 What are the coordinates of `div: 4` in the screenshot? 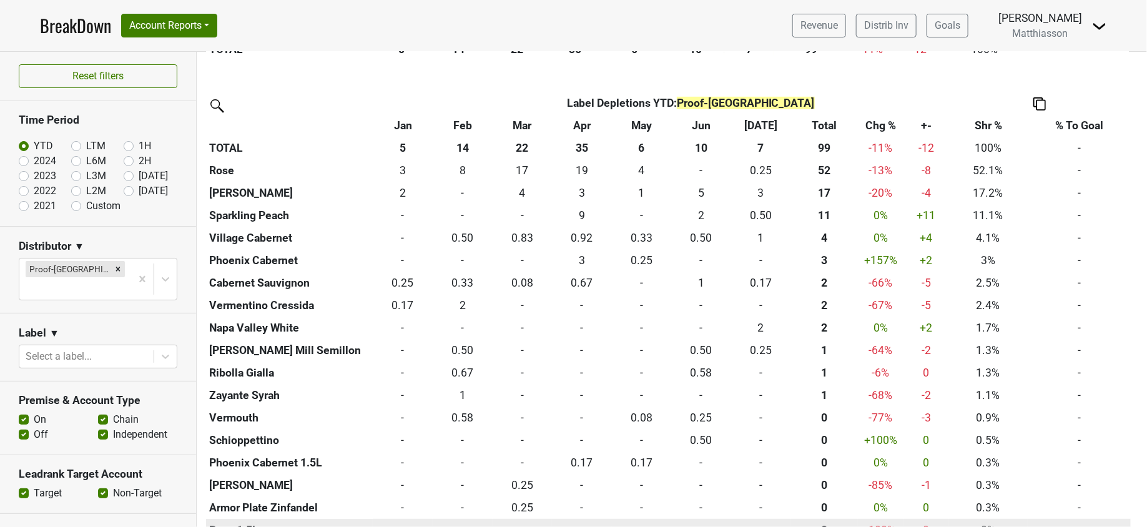 It's located at (824, 238).